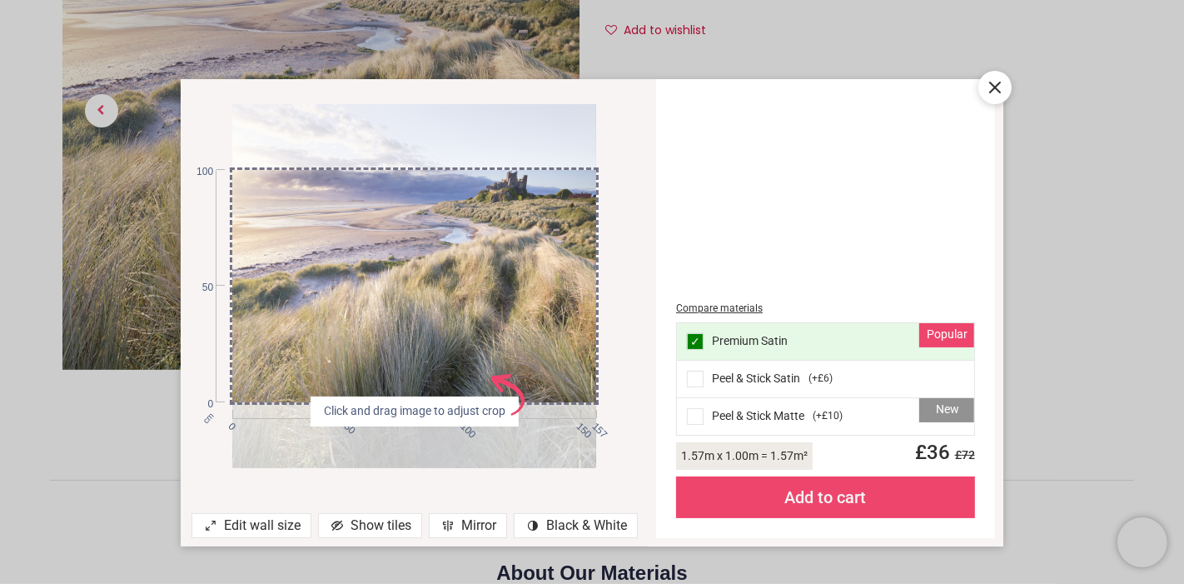 This screenshot has width=1184, height=584. Describe the element at coordinates (828, 416) in the screenshot. I see `span: ( +£10 )` at that location.